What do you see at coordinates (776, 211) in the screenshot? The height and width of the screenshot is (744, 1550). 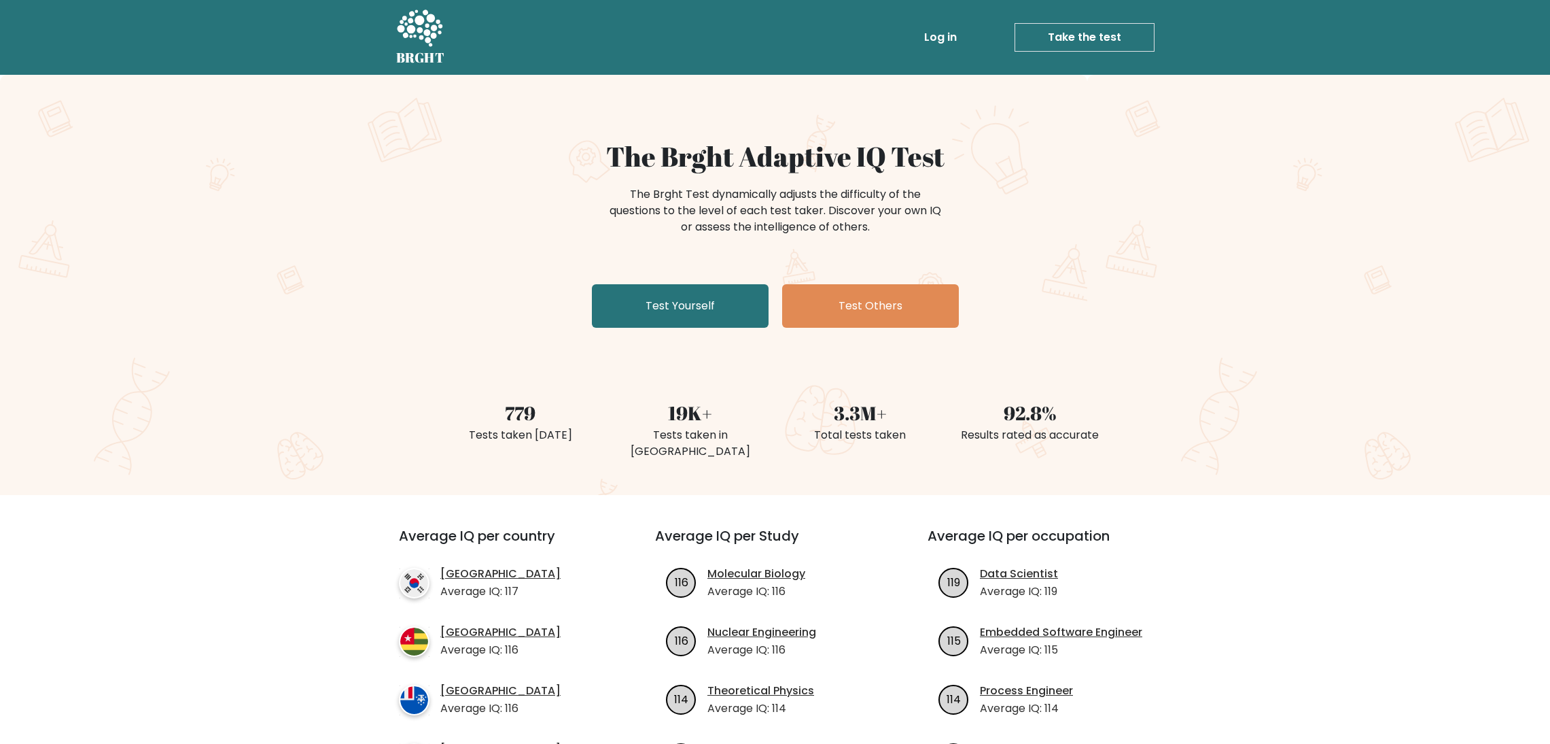 I see `div: The Brght Test dynamically adjusts the difficulty of the questions to the level of each test take...` at bounding box center [776, 211].